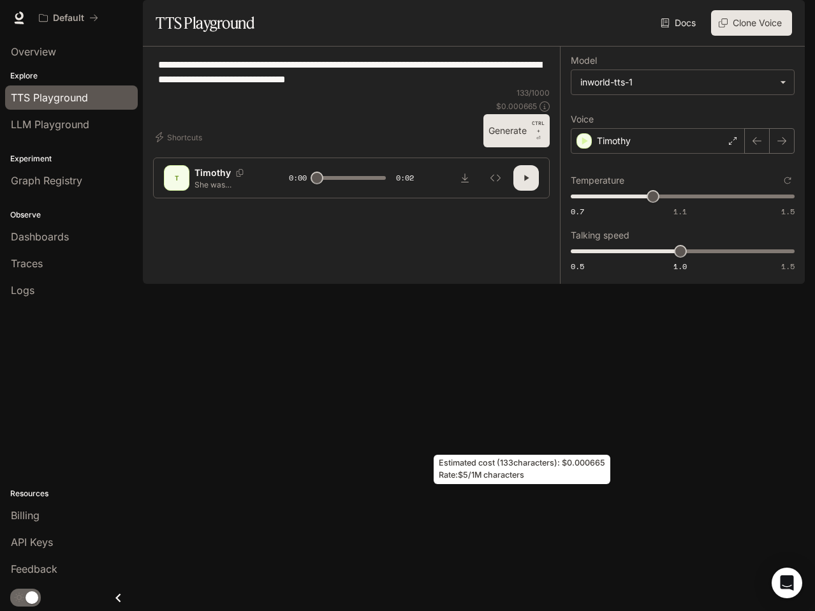 The image size is (815, 611). Describe the element at coordinates (298, 178) in the screenshot. I see `span: 0:00` at that location.